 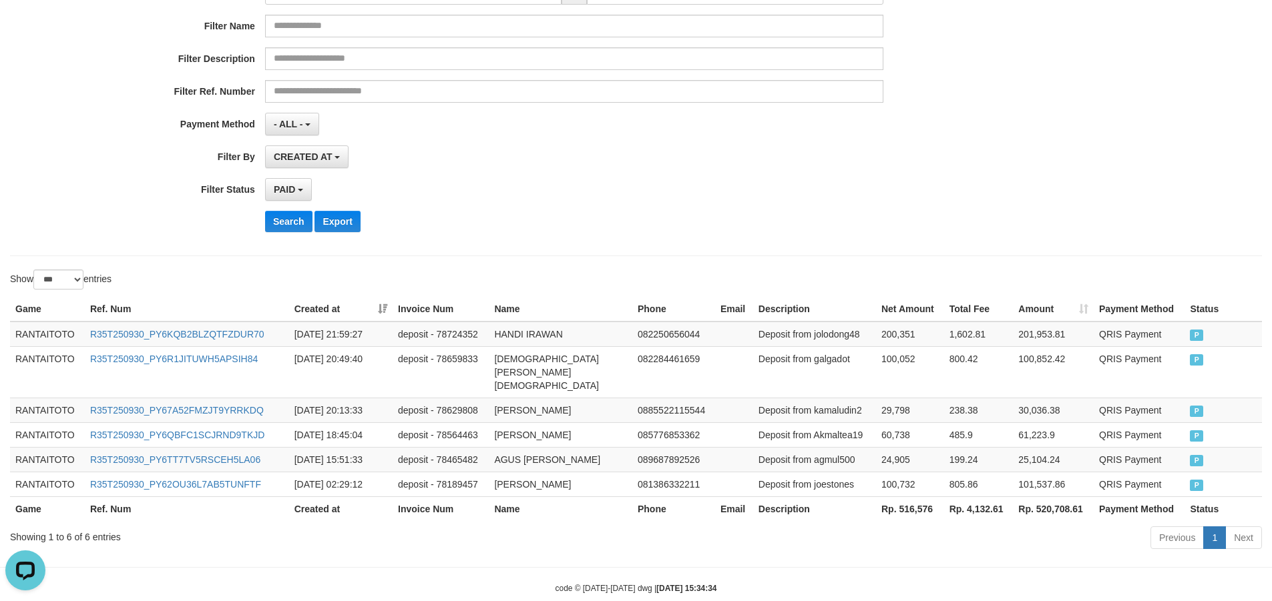 What do you see at coordinates (673, 372) in the screenshot?
I see `td: 082284461659` at bounding box center [673, 372].